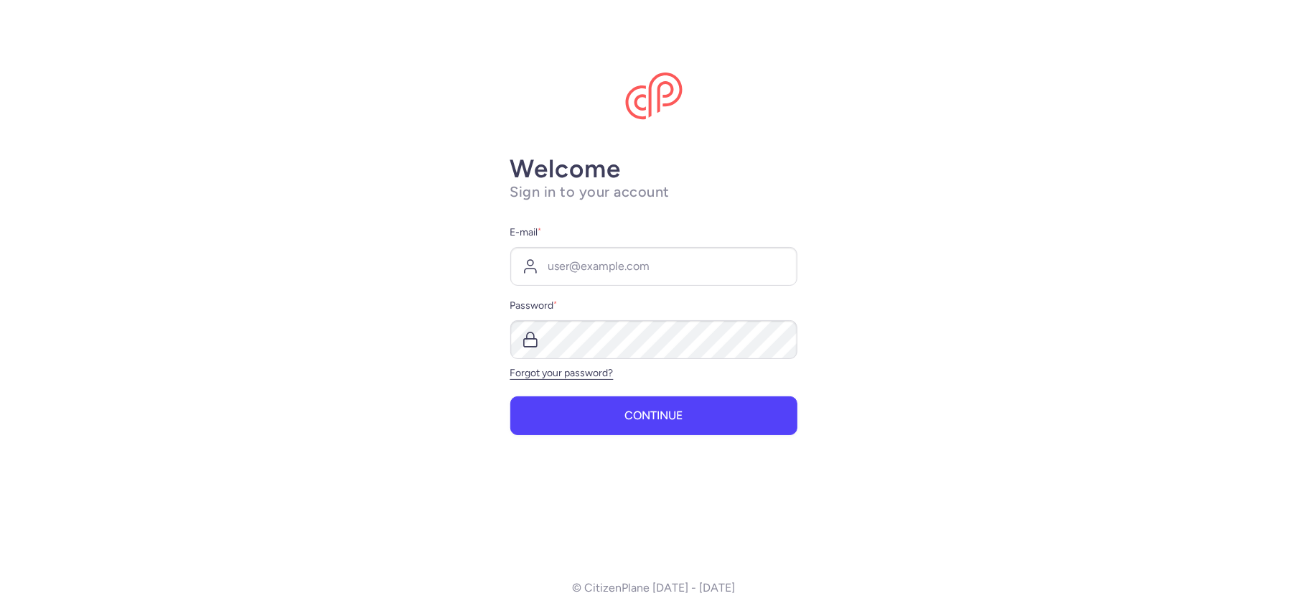 The height and width of the screenshot is (606, 1307). Describe the element at coordinates (566, 169) in the screenshot. I see `strong: Welcome` at that location.